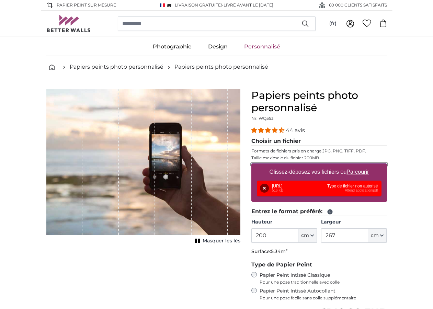  What do you see at coordinates (69, 23) in the screenshot?
I see `img: Betterwalls` at bounding box center [69, 23].